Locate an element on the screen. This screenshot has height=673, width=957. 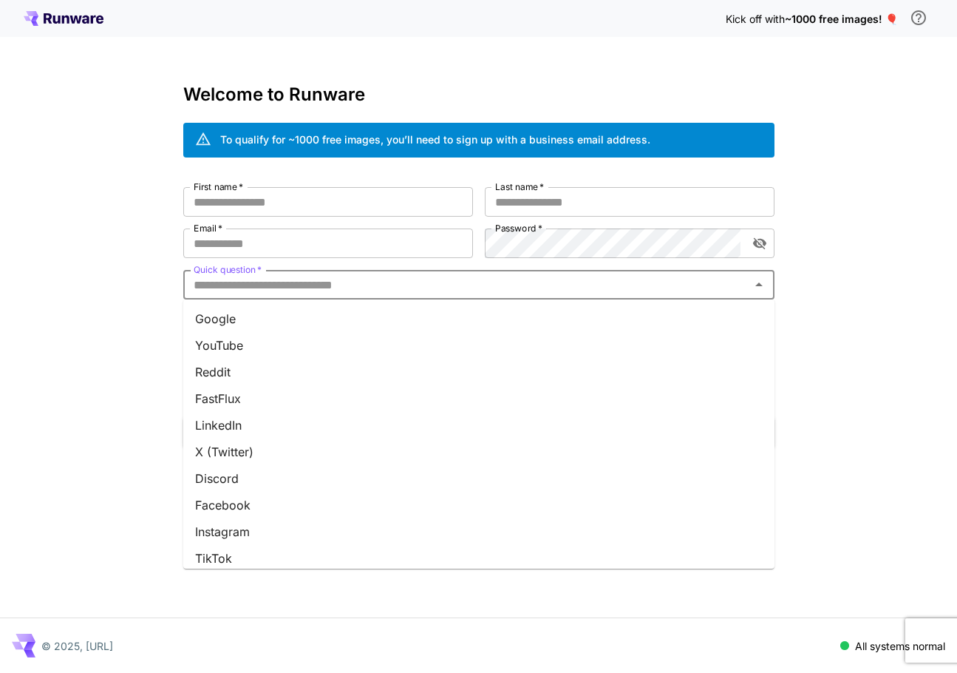
li: FastFlux is located at coordinates (479, 398).